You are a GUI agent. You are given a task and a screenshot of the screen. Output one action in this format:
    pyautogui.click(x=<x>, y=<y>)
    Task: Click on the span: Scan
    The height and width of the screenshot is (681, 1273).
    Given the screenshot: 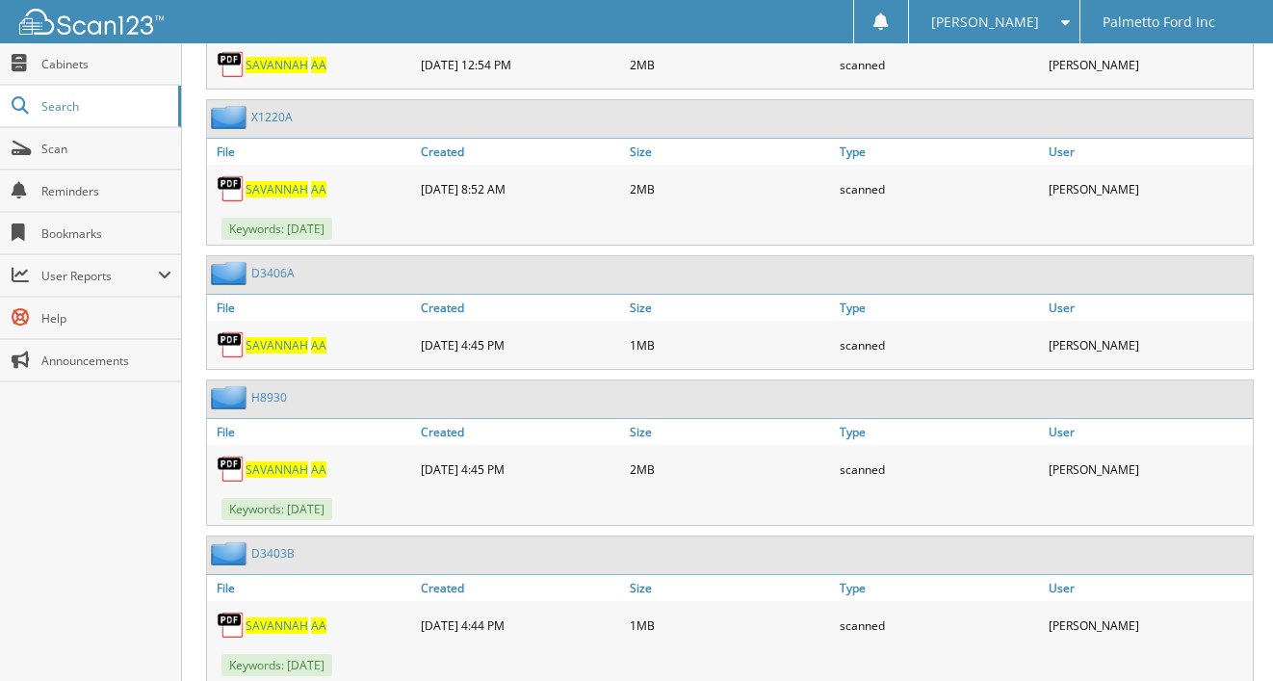 What is the action you would take?
    pyautogui.click(x=106, y=148)
    